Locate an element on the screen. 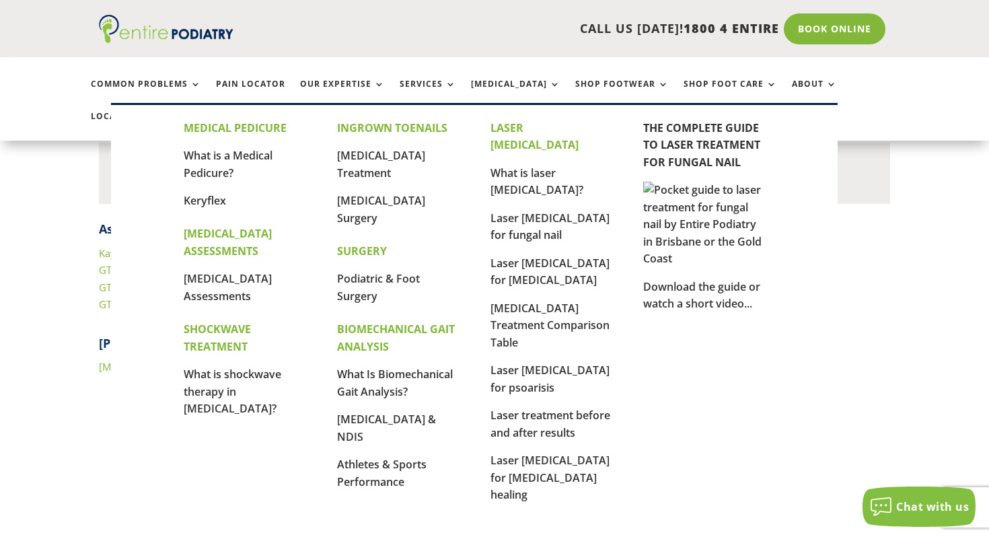 Image resolution: width=989 pixels, height=537 pixels. a: Laser treatment before and after results is located at coordinates (551, 424).